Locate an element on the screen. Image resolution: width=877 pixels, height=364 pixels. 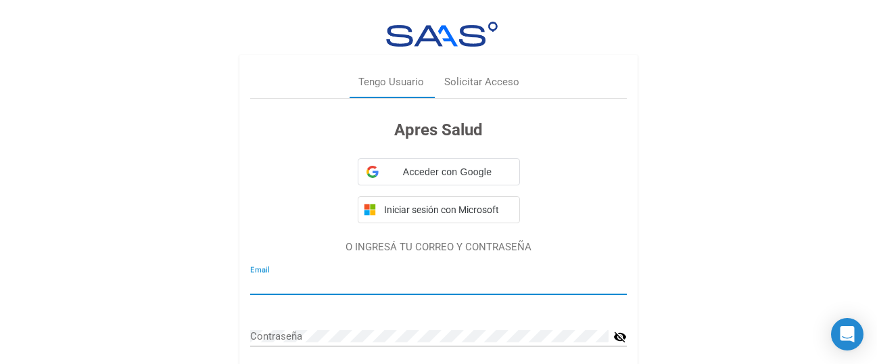
span: Acceder con Google is located at coordinates (447, 172).